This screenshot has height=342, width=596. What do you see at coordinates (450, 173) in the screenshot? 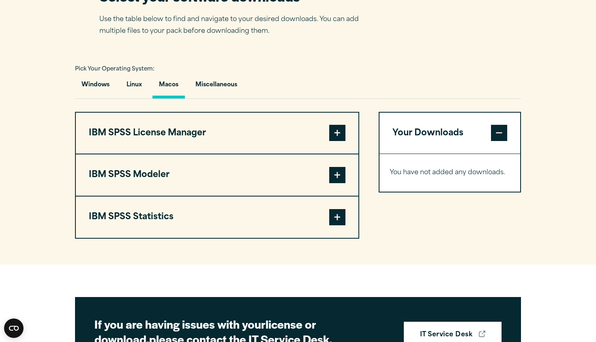
I see `div: Your Downloads` at bounding box center [450, 173].